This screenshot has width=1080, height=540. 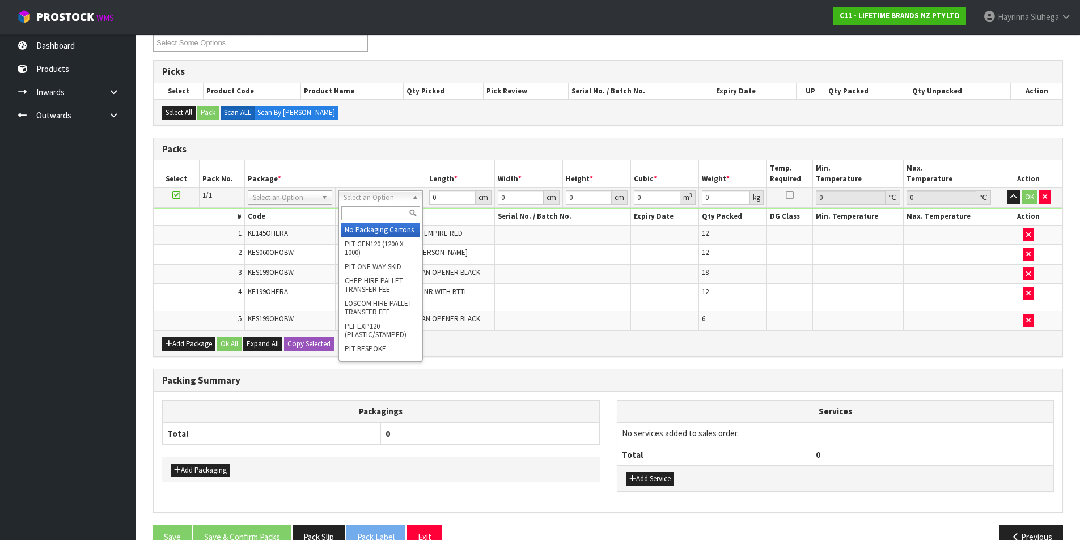 What do you see at coordinates (179, 113) in the screenshot?
I see `button: Select All` at bounding box center [179, 113].